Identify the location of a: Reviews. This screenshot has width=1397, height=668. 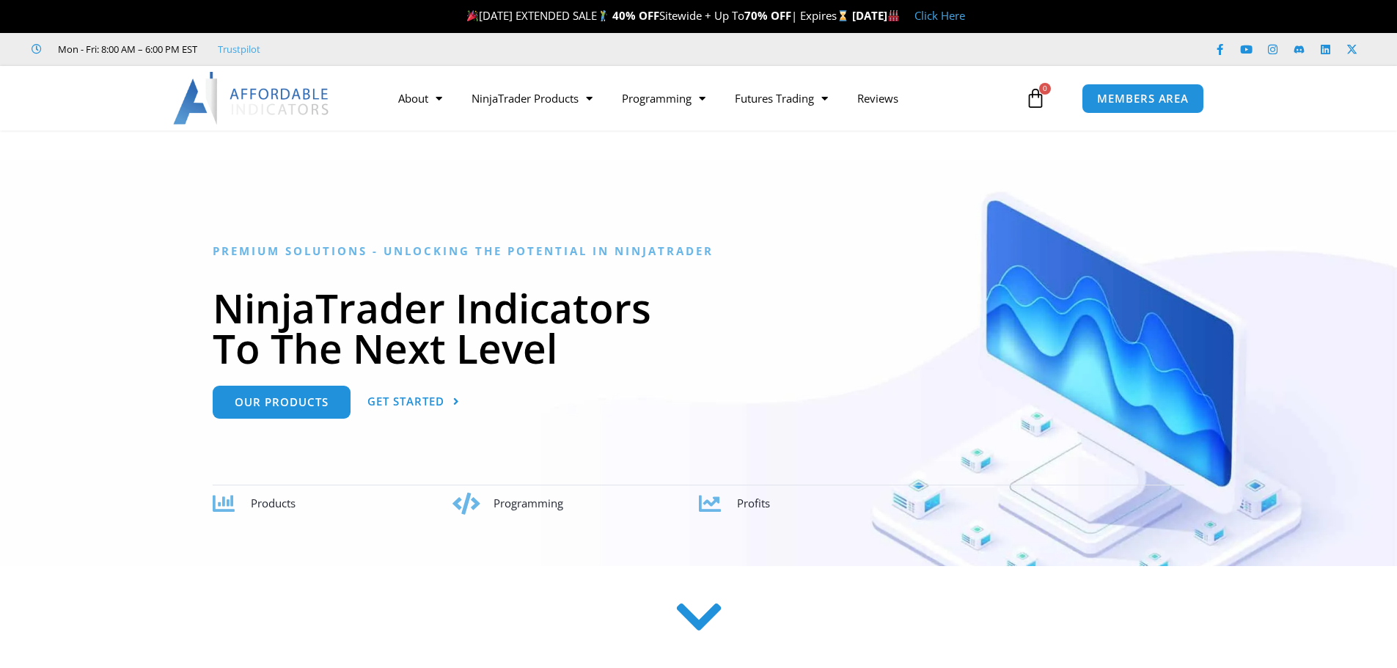
(878, 98).